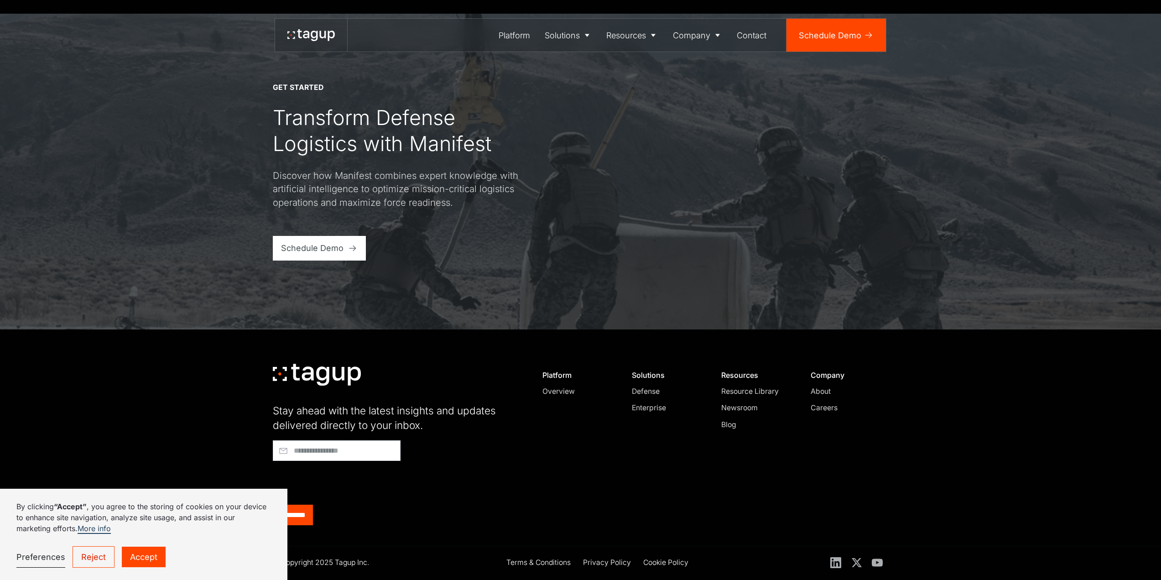  Describe the element at coordinates (666, 563) in the screenshot. I see `div: Cookie Policy` at that location.